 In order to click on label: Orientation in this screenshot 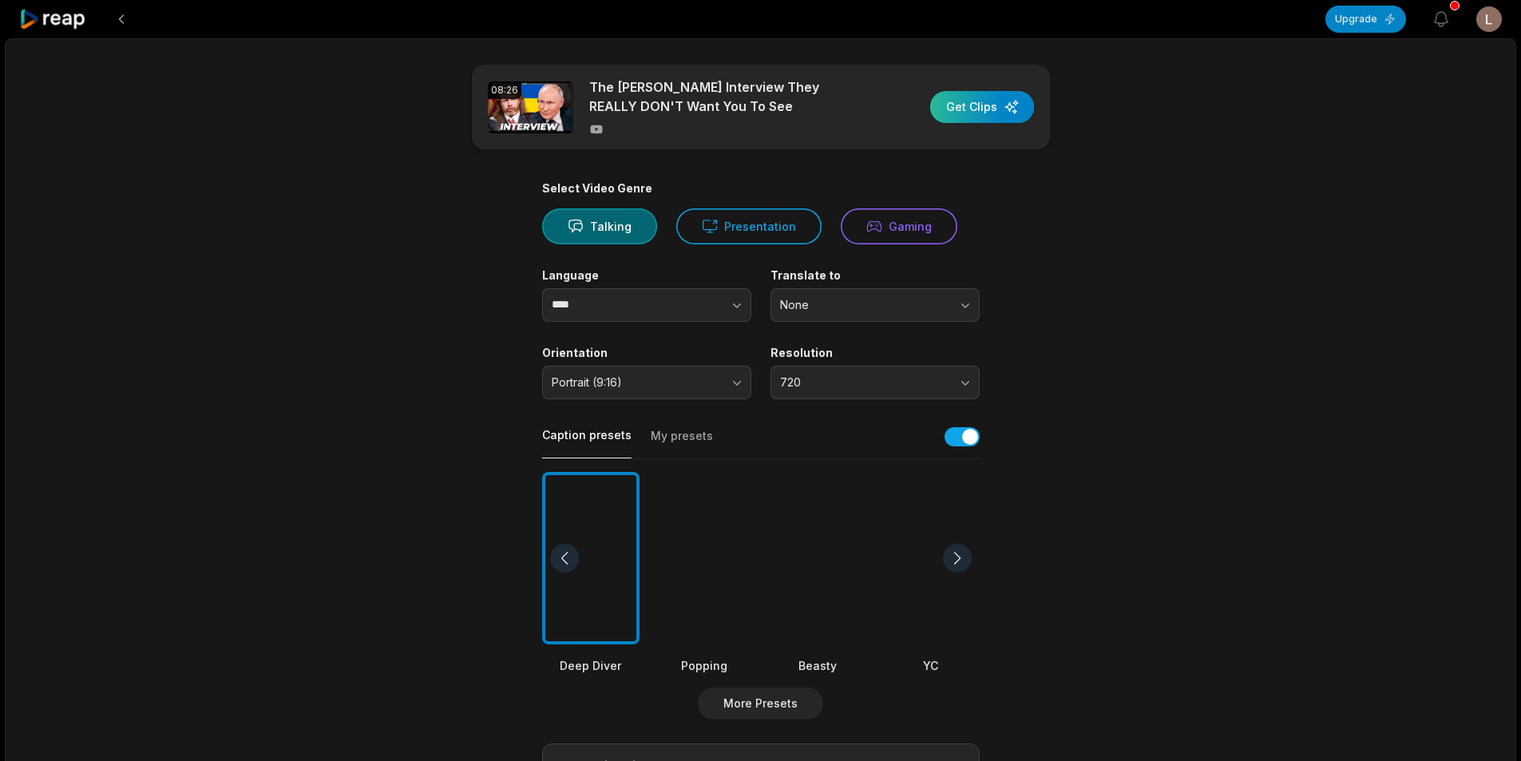, I will do `click(647, 353)`.